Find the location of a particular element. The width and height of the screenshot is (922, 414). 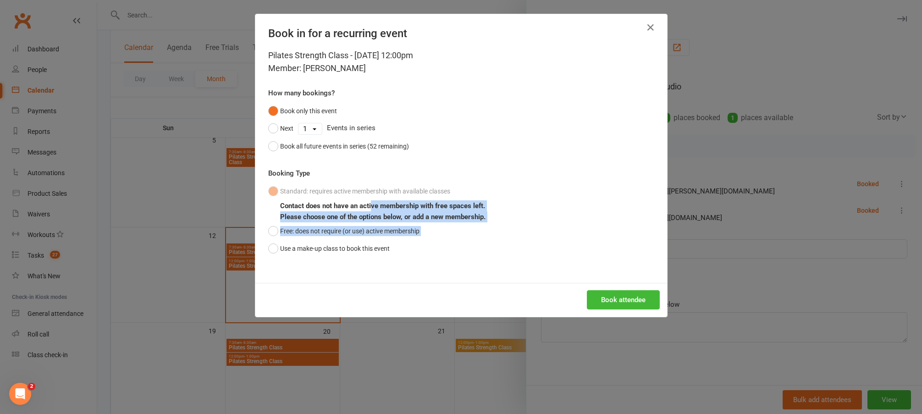

button: Book only this event is located at coordinates (303, 111).